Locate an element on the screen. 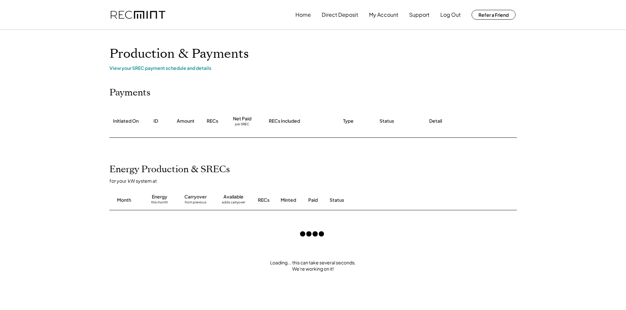 This screenshot has width=626, height=310. h1: Production & Payments is located at coordinates (313, 54).